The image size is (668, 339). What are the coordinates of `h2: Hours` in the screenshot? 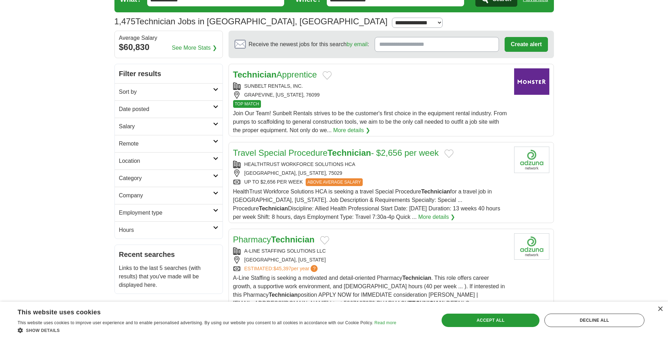 It's located at (166, 230).